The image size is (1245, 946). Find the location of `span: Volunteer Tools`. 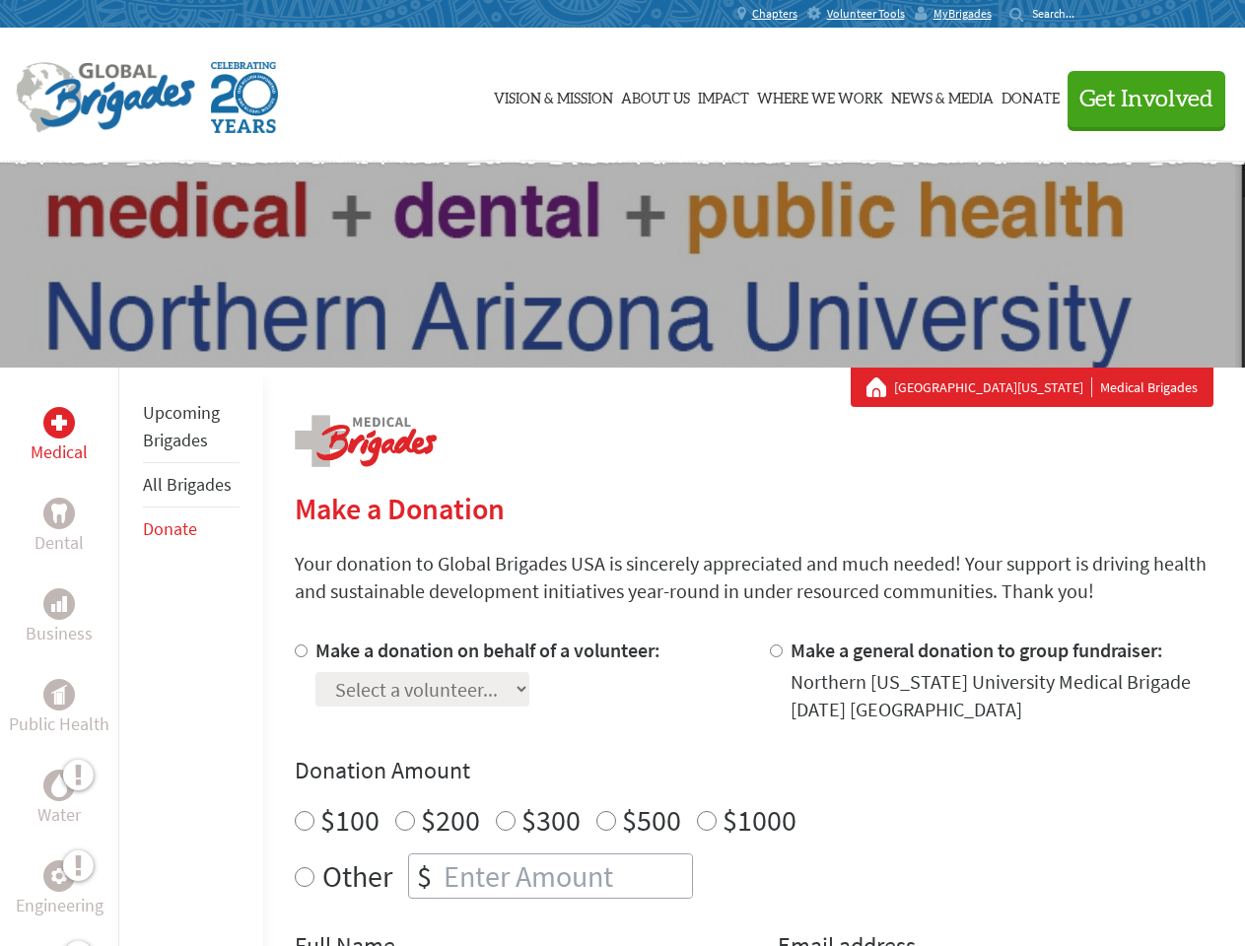

span: Volunteer Tools is located at coordinates (865, 14).